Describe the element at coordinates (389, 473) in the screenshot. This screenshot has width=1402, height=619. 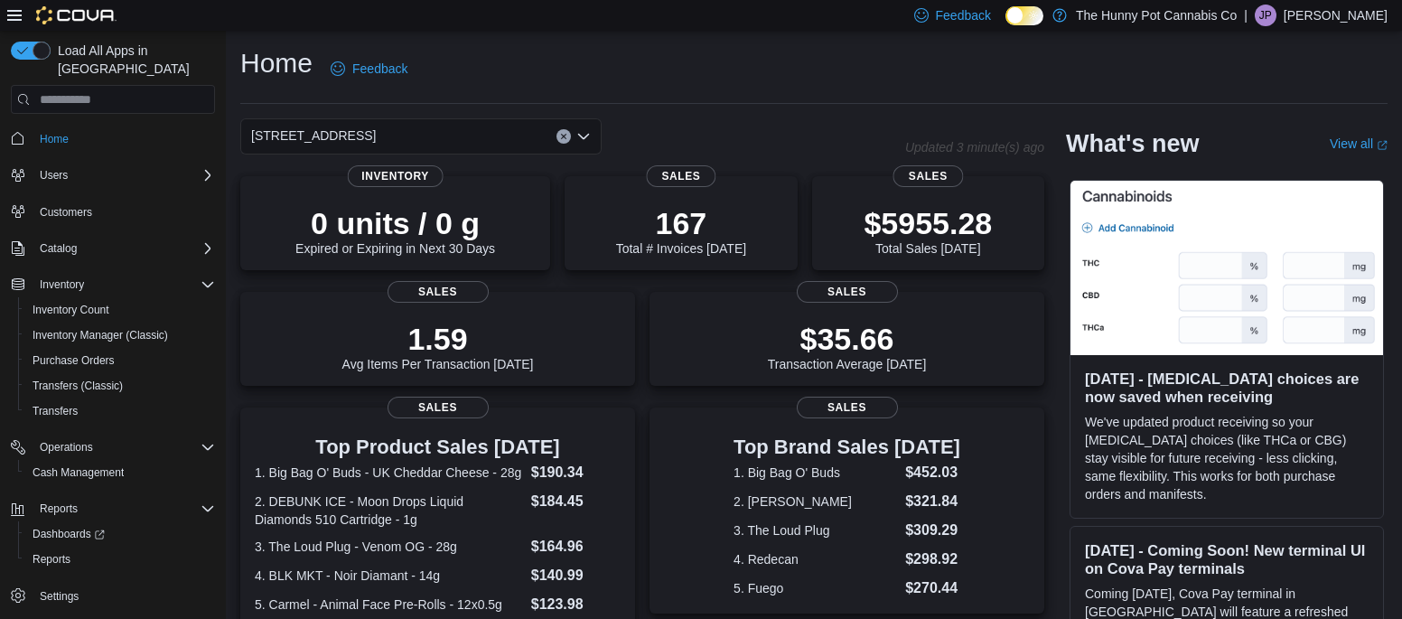
I see `dt: 1. Big Bag O' Buds - UK Cheddar Cheese - 28g` at that location.